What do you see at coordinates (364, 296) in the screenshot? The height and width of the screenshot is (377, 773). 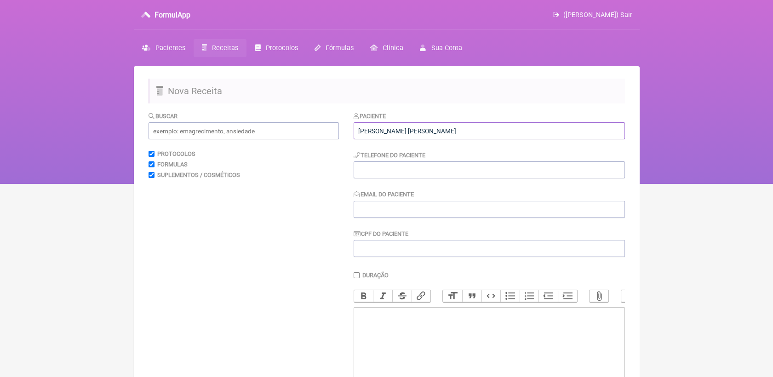 I see `button: Bold` at bounding box center [364, 296].